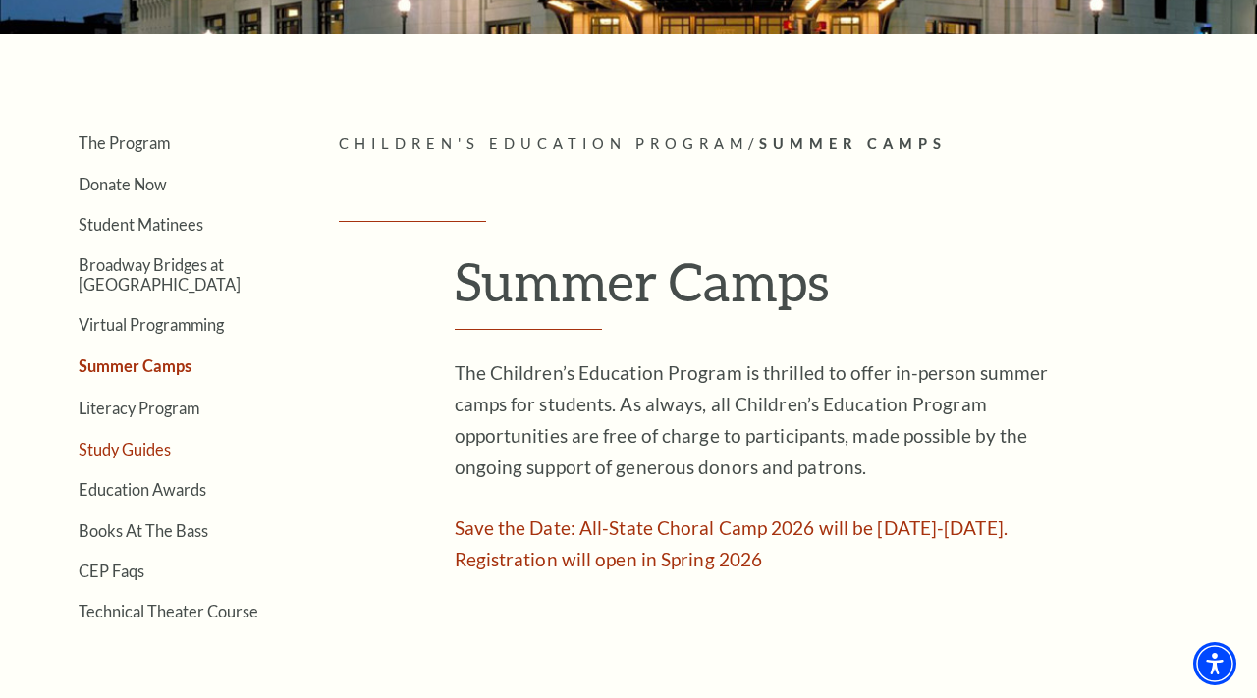  What do you see at coordinates (543, 143) in the screenshot?
I see `span: Children's Education Program` at bounding box center [543, 143].